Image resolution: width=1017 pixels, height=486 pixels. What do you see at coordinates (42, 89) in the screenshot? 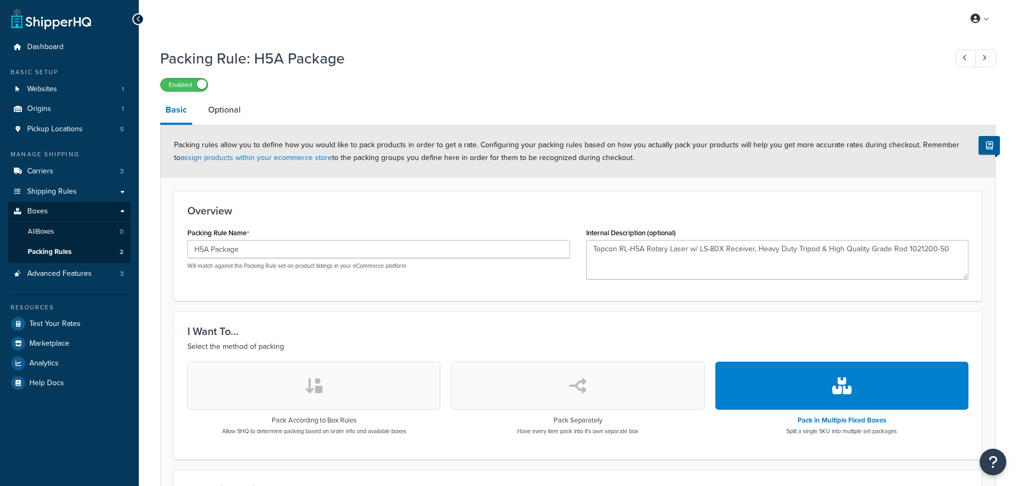
I see `span: Websites` at bounding box center [42, 89].